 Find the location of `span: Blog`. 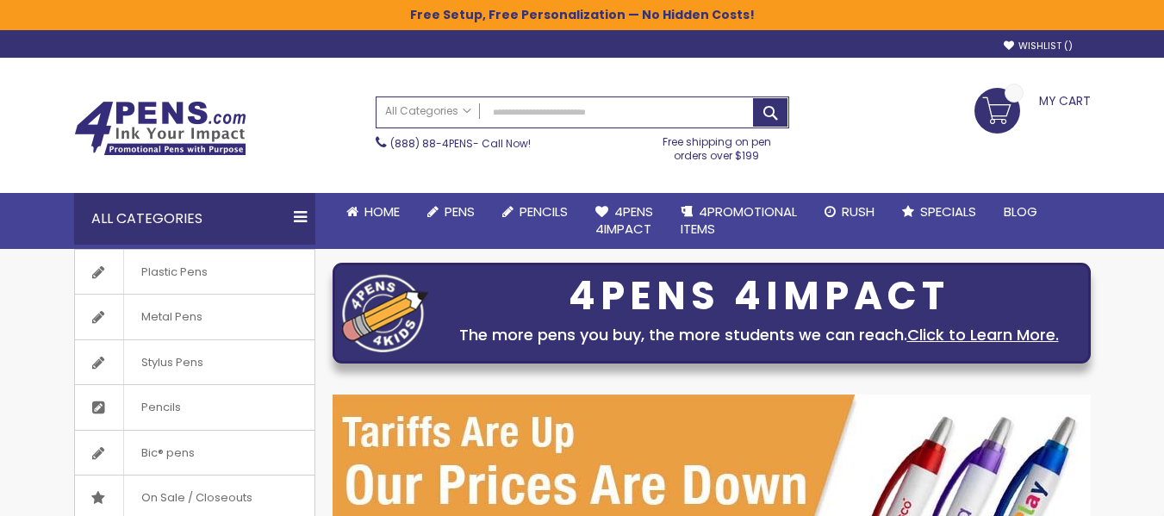

span: Blog is located at coordinates (1020, 211).